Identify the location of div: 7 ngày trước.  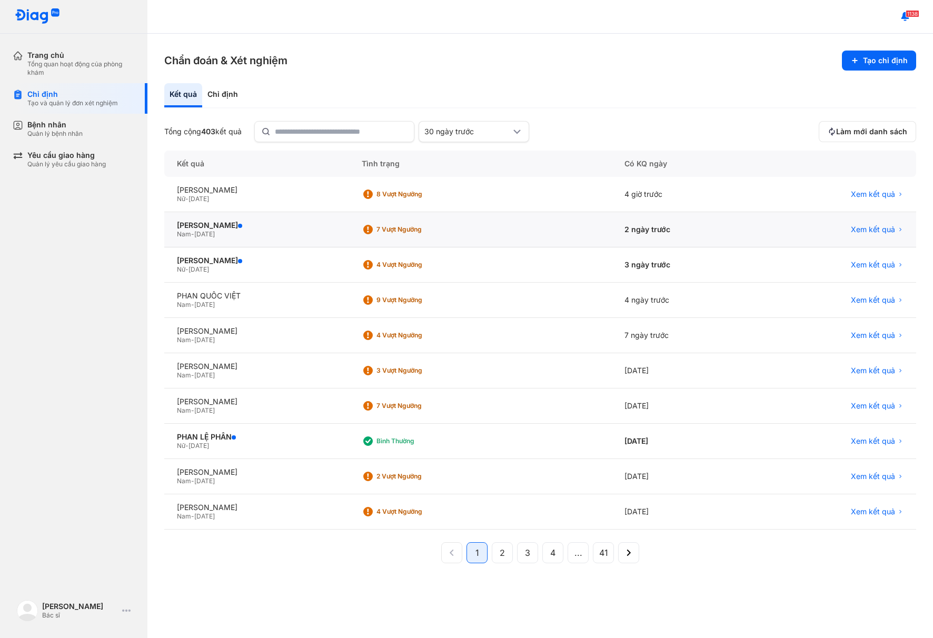
(685, 335).